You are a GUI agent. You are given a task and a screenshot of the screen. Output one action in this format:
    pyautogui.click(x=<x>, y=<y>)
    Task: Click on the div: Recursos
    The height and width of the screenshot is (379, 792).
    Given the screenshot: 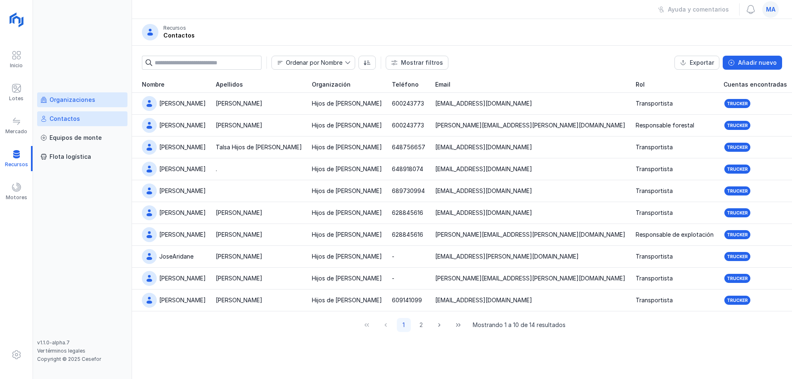 What is the action you would take?
    pyautogui.click(x=175, y=28)
    